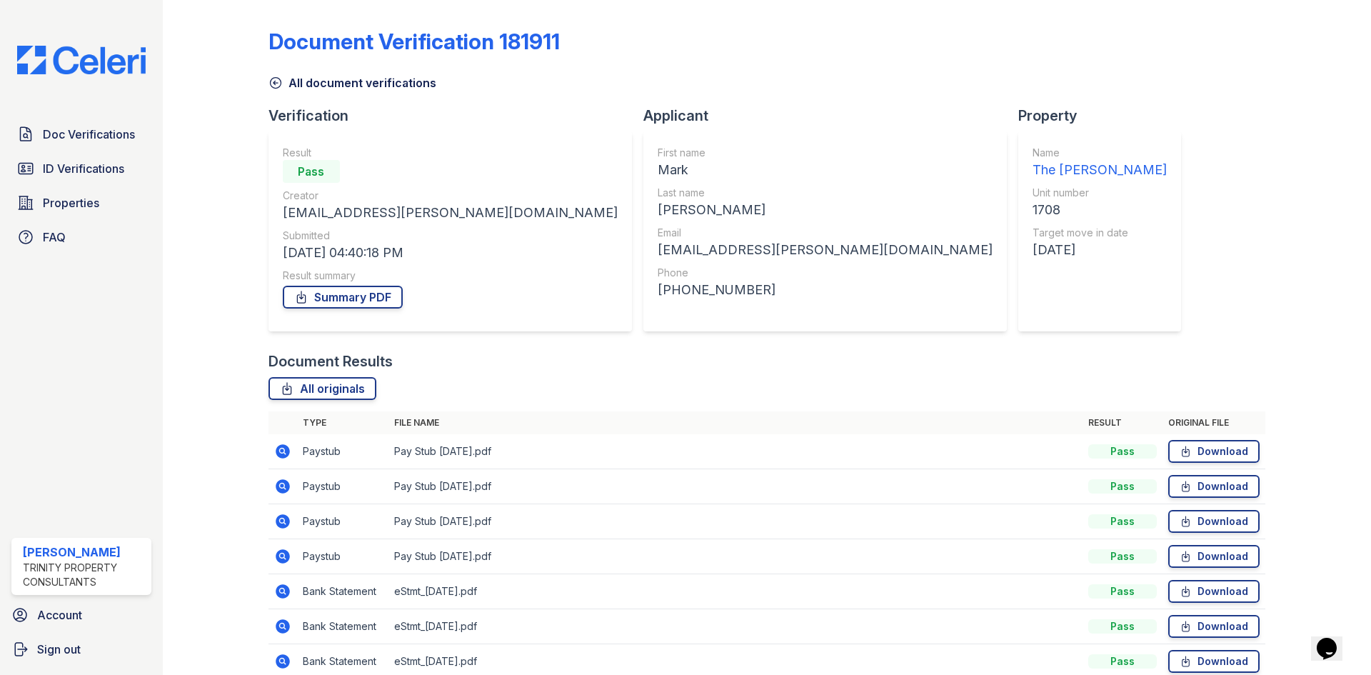 The height and width of the screenshot is (675, 1371). What do you see at coordinates (343, 423) in the screenshot?
I see `th: Type` at bounding box center [343, 423].